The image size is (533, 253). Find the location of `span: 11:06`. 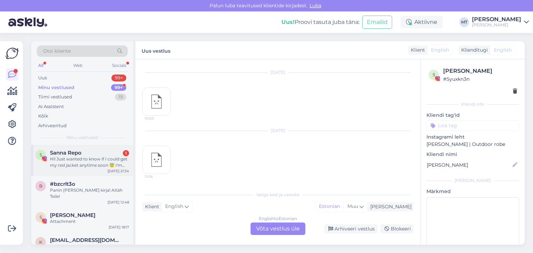

span: 11:06 is located at coordinates (157, 176).